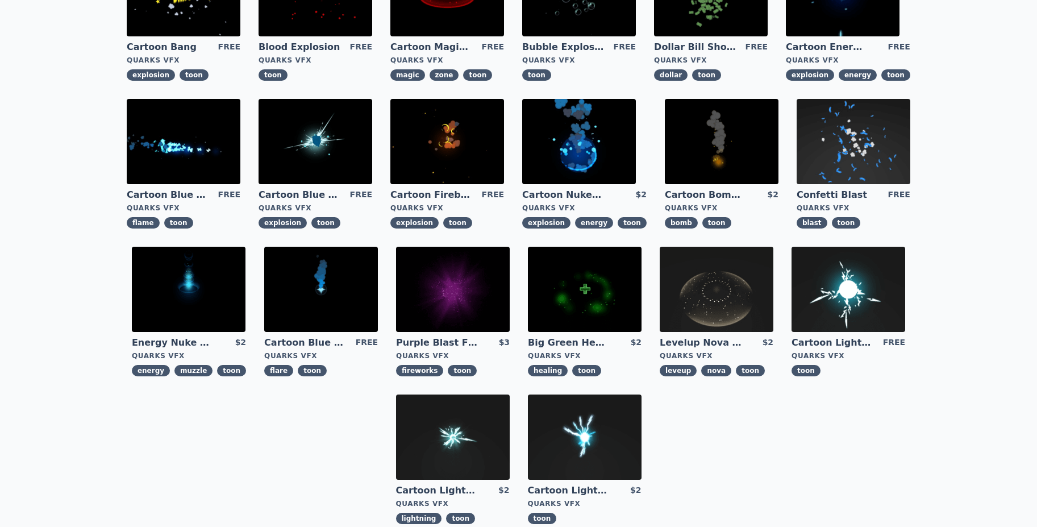 The width and height of the screenshot is (1037, 527). Describe the element at coordinates (431, 195) in the screenshot. I see `a: Cartoon Fireball Explosion` at that location.